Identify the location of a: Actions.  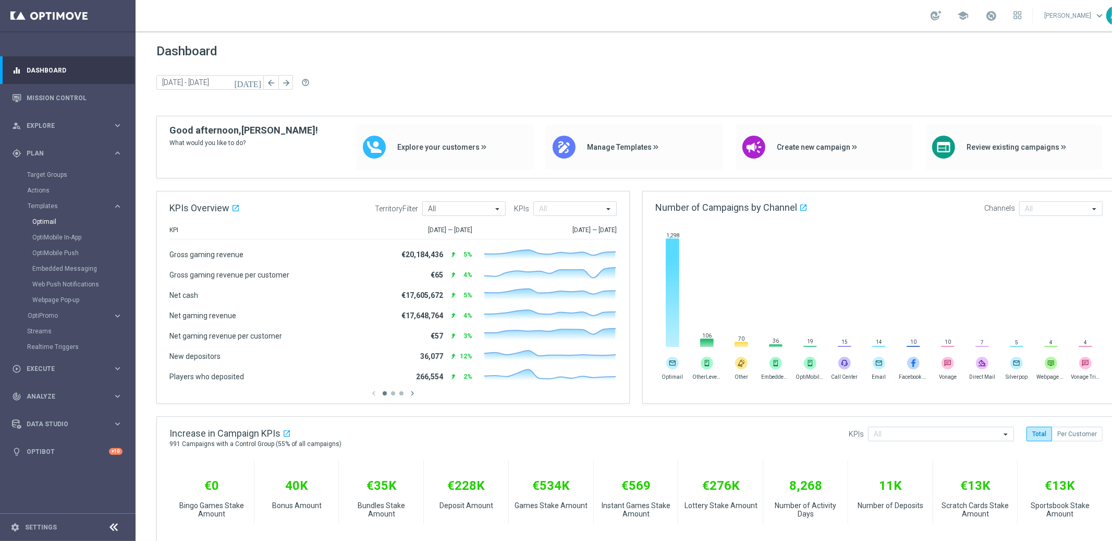
(68, 190).